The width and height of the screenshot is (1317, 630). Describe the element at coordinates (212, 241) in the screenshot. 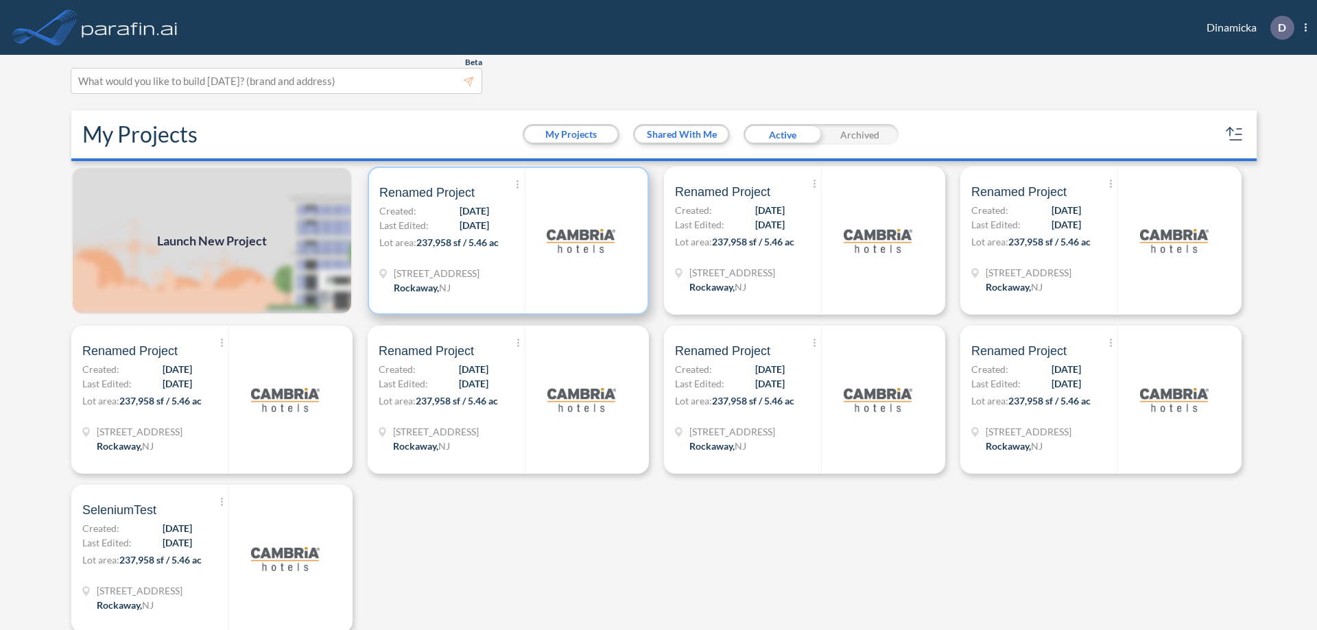

I see `span: Launch New Project` at that location.